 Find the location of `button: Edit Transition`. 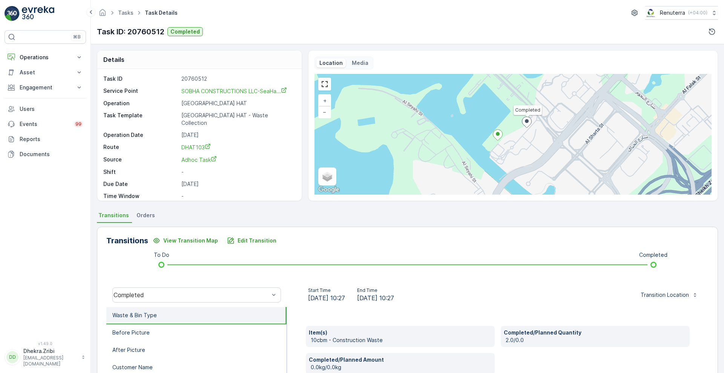

button: Edit Transition is located at coordinates (252, 241).